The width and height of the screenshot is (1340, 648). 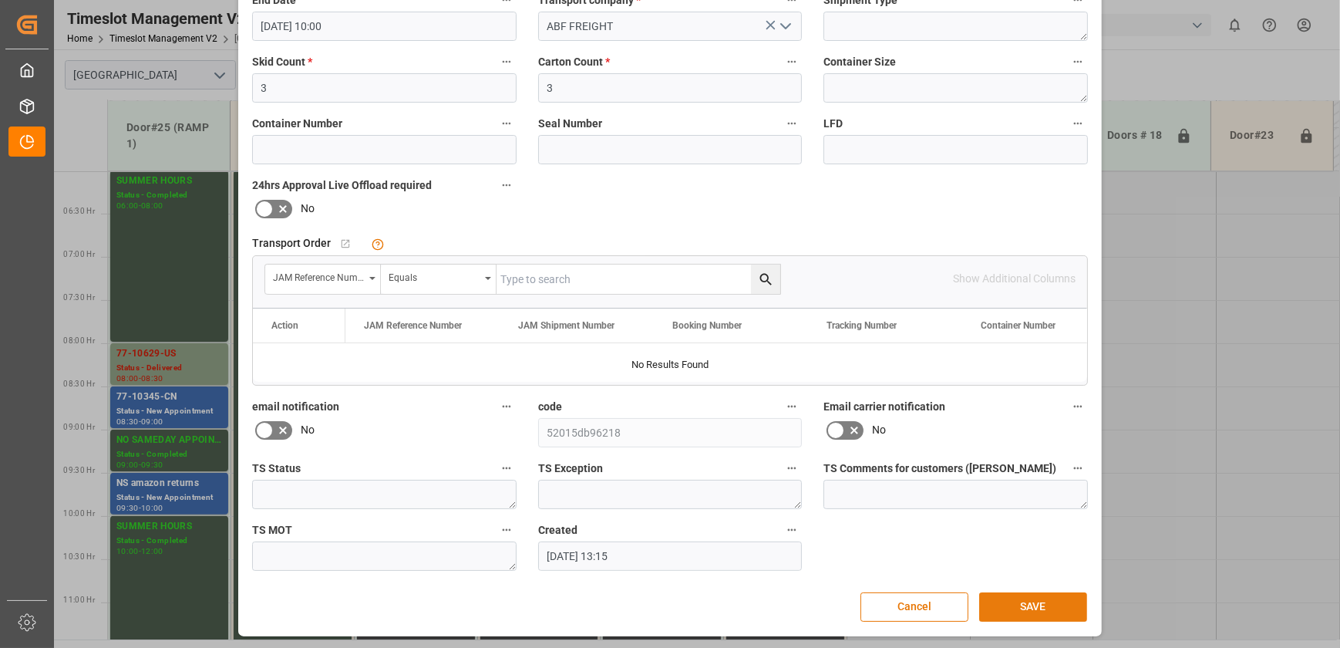 What do you see at coordinates (1078, 406) in the screenshot?
I see `button: Email carrier notification` at bounding box center [1078, 406].